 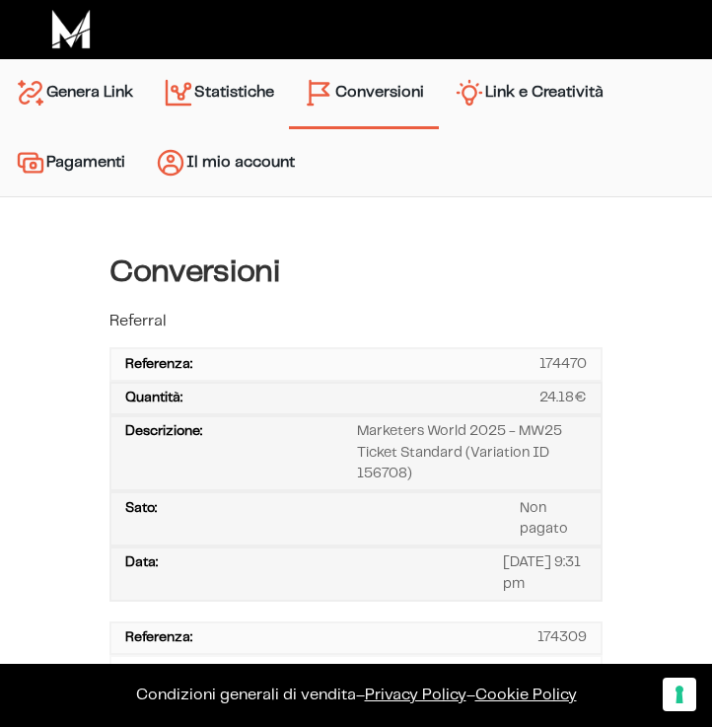 I want to click on img: conversion-2.svg, so click(x=319, y=93).